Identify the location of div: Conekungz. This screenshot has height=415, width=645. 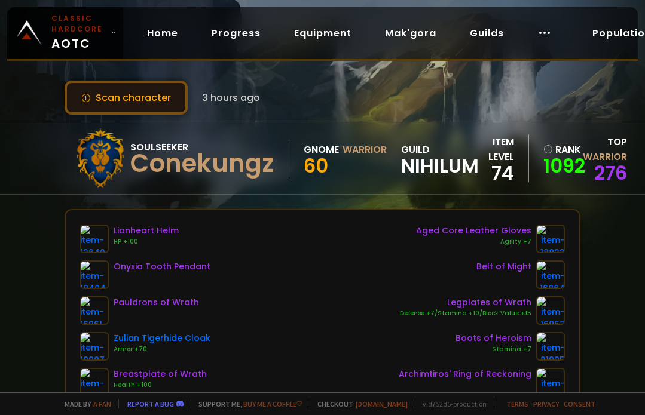
(202, 164).